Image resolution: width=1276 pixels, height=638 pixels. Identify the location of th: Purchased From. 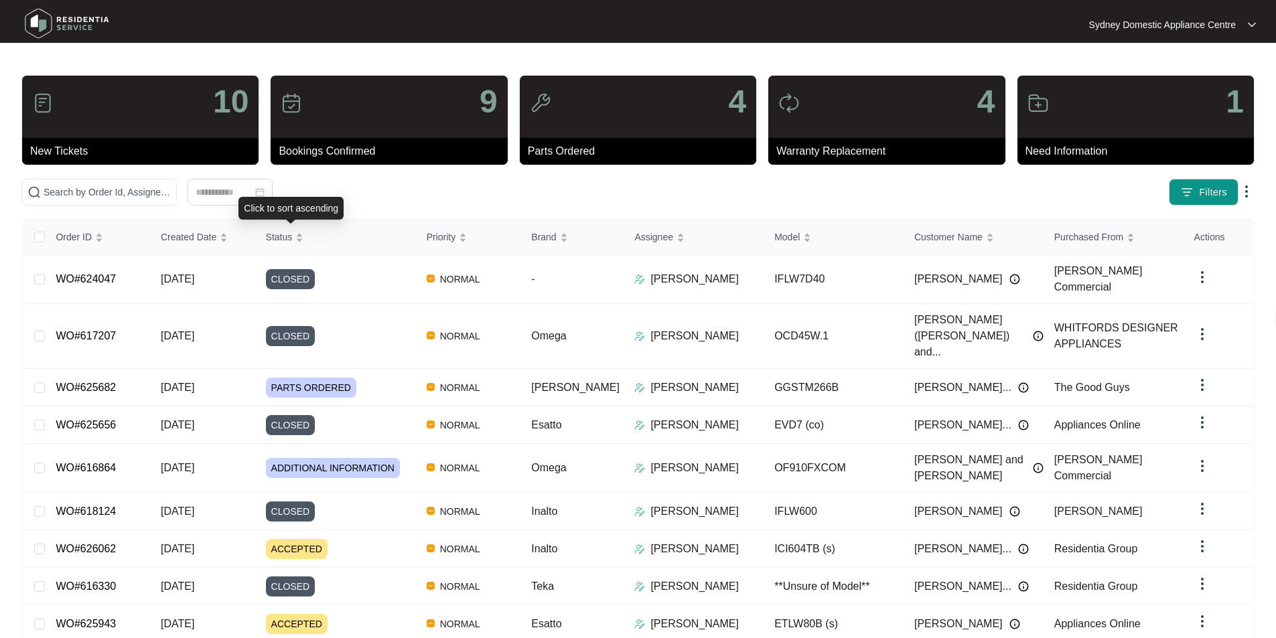
(1113, 237).